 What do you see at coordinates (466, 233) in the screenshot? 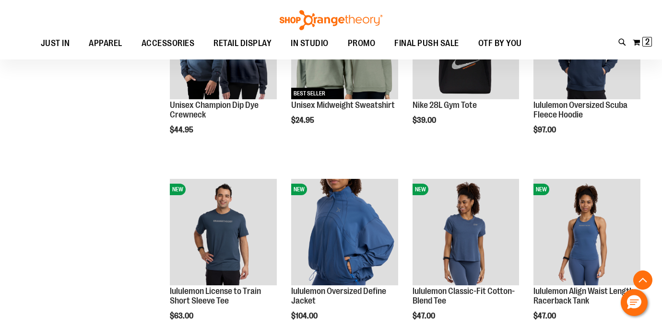
I see `a: lululemon Classic-Fit Cotton-Blend TeeNEW` at bounding box center [466, 233].